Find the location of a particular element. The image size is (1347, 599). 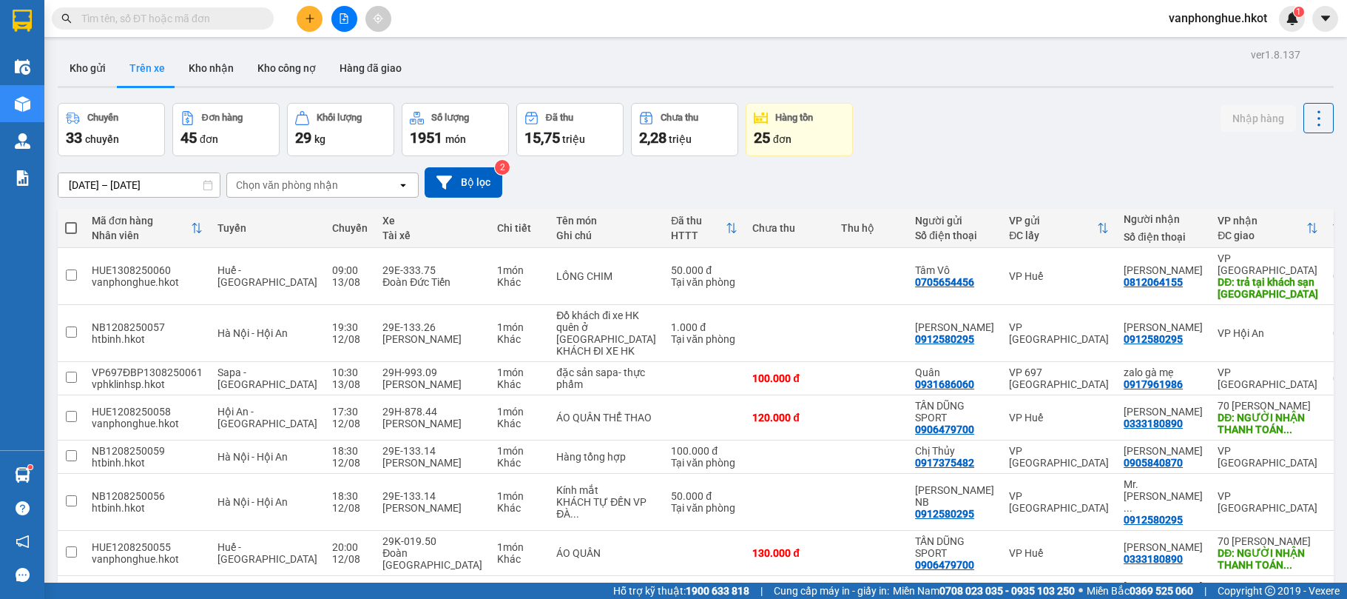

div: VP gửi is located at coordinates (1053, 220).